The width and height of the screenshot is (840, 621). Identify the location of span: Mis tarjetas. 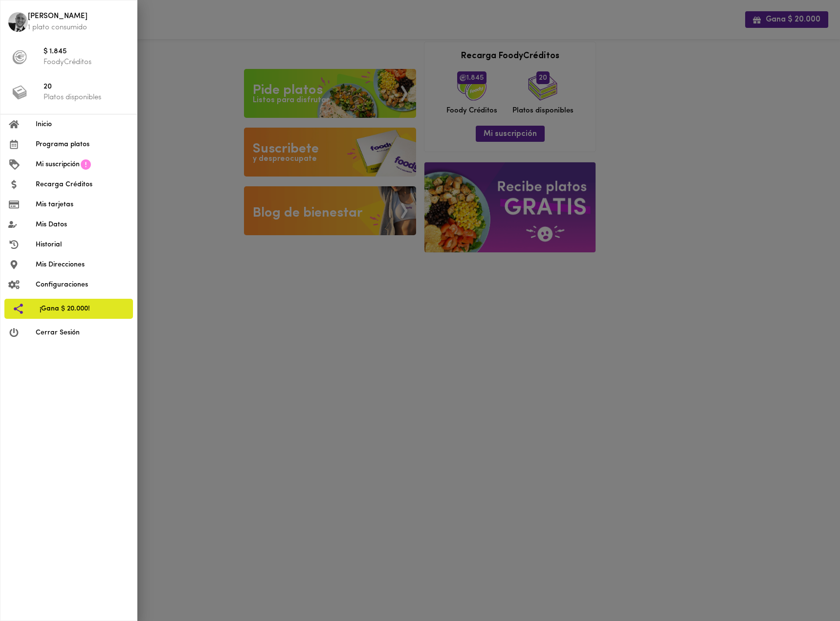
(82, 204).